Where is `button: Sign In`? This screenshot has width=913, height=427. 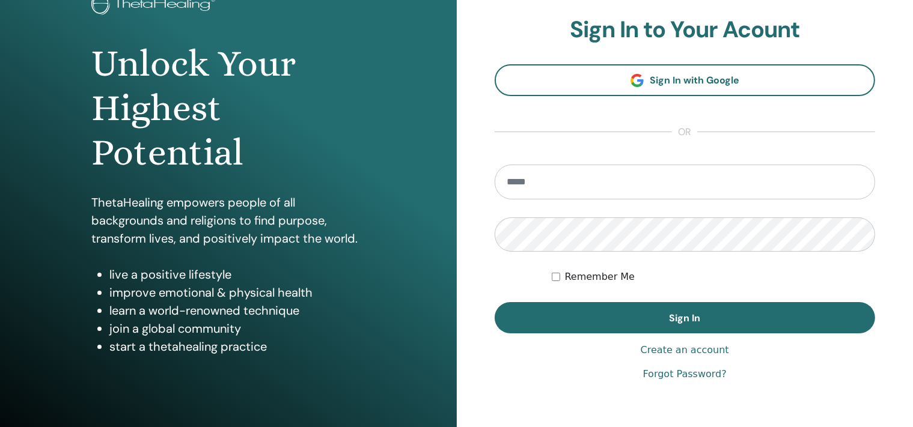
button: Sign In is located at coordinates (685, 318).